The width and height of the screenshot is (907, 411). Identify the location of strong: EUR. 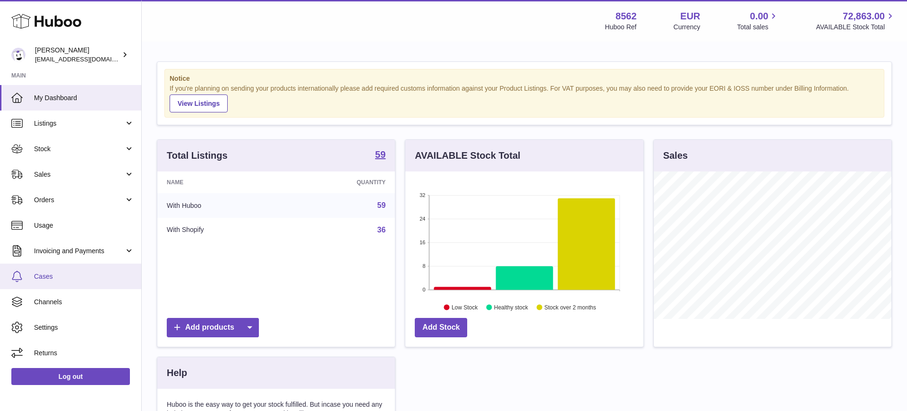
(690, 16).